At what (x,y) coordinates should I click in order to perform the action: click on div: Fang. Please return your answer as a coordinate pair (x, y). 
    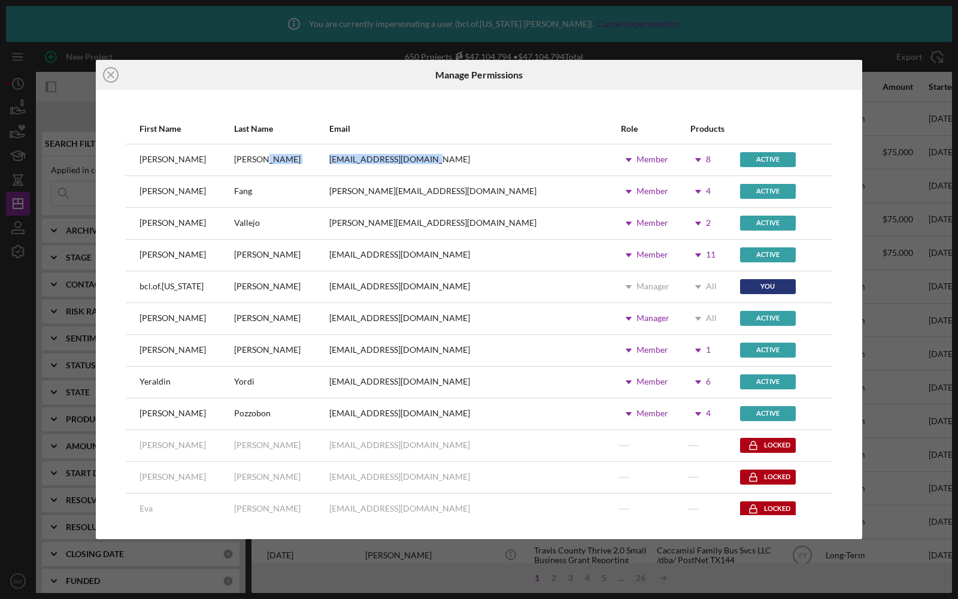
    Looking at the image, I should click on (243, 191).